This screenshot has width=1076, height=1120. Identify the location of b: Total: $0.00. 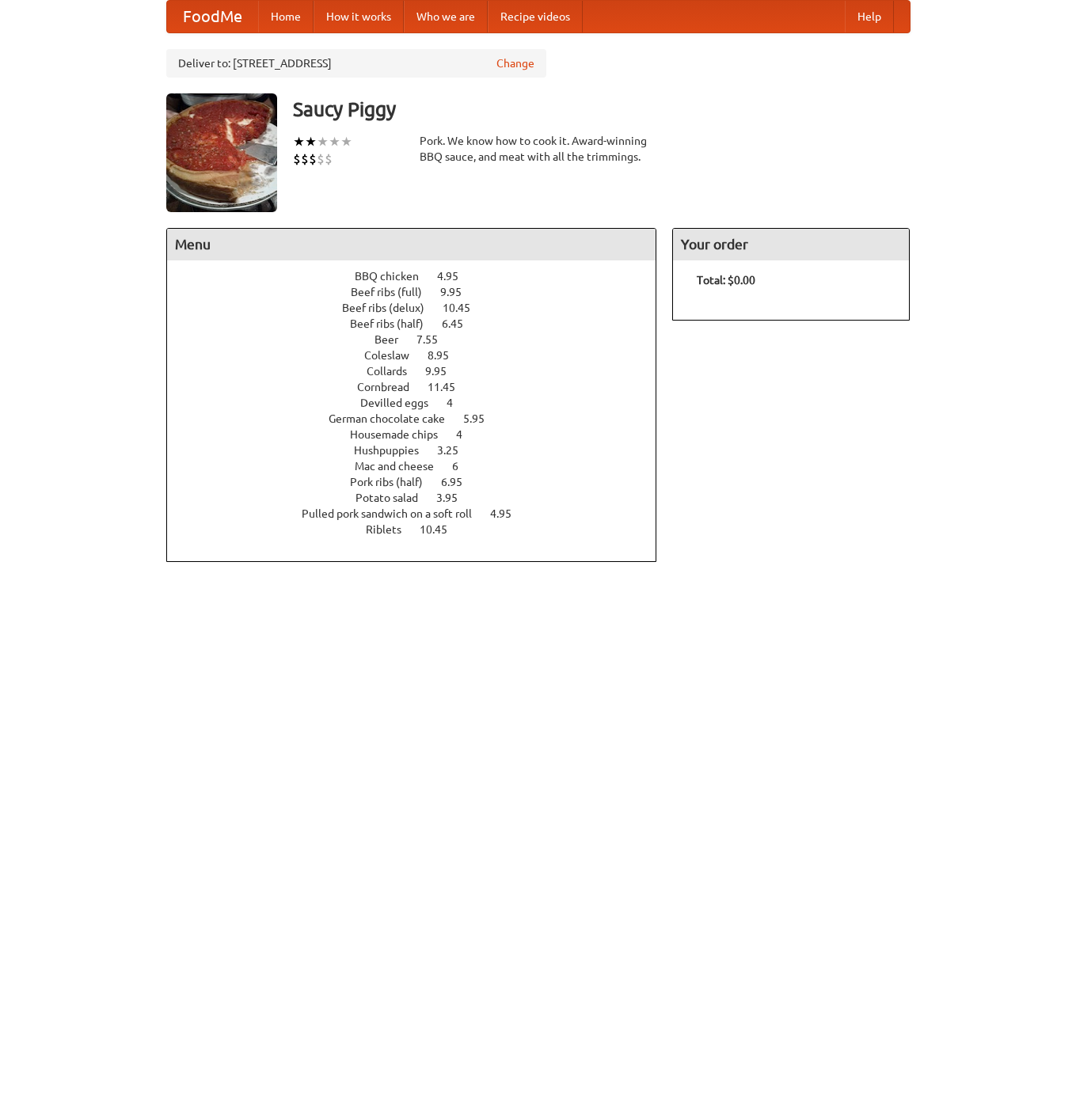
(726, 280).